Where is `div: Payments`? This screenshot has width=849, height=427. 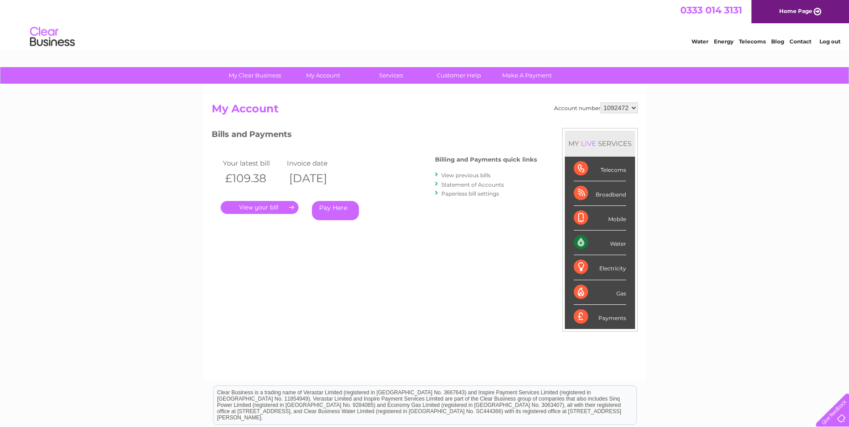
div: Payments is located at coordinates (600, 317).